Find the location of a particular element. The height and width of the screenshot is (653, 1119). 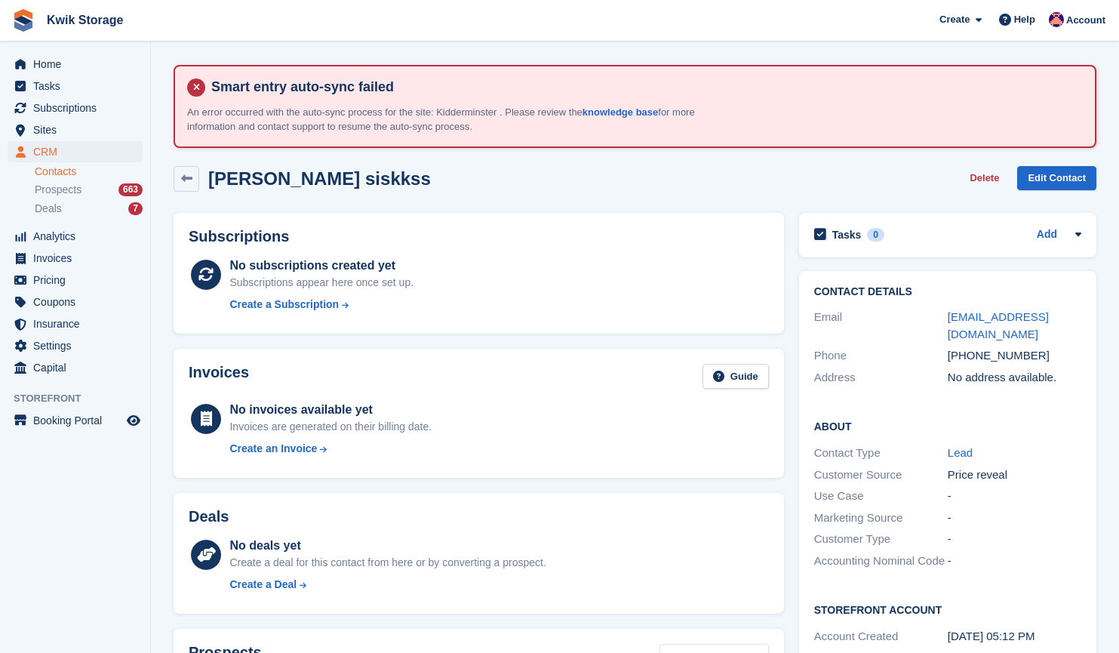

div: Phone is located at coordinates (881, 355).